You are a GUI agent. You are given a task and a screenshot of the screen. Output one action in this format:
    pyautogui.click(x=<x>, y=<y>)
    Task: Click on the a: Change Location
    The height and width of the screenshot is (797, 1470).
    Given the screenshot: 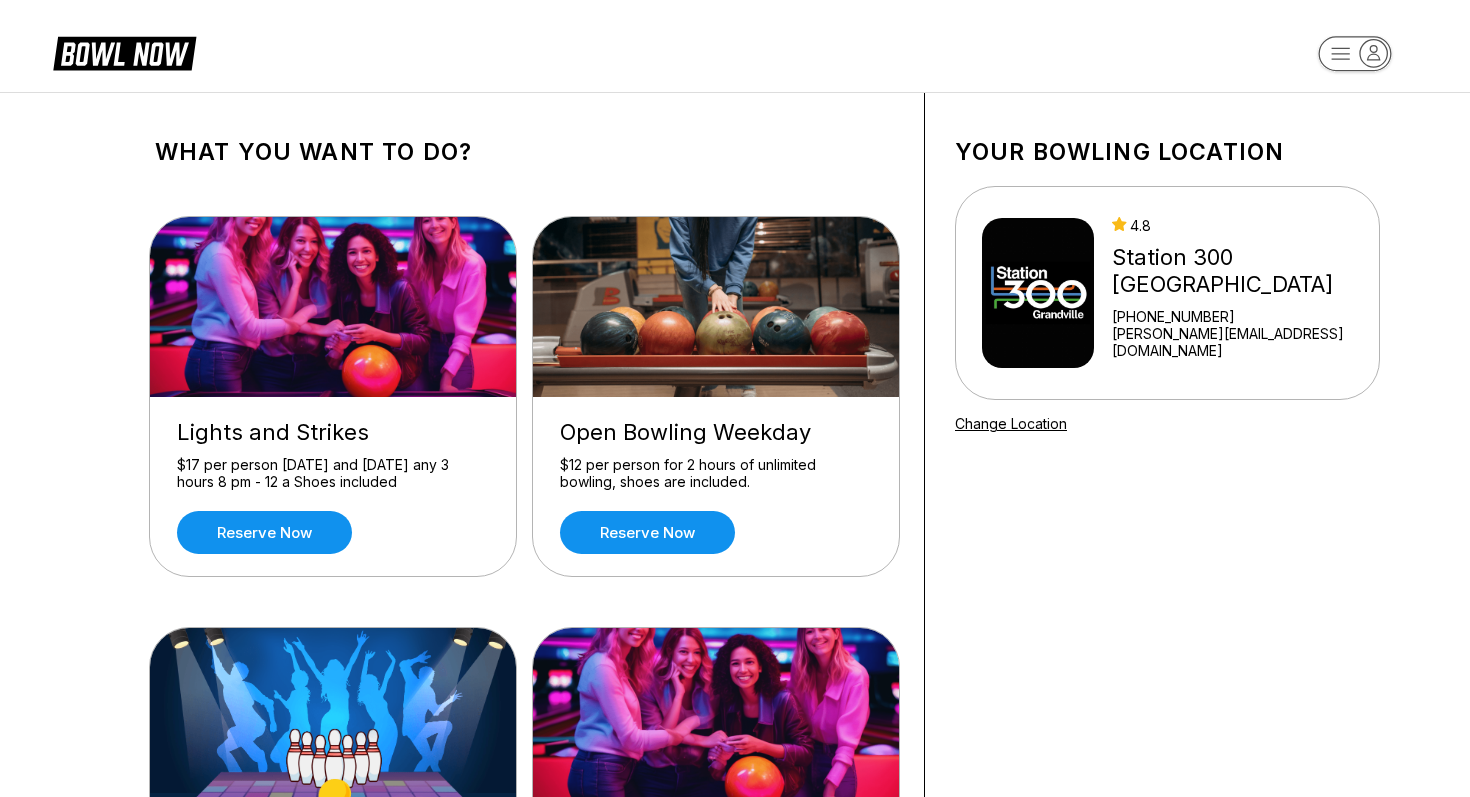 What is the action you would take?
    pyautogui.click(x=1011, y=423)
    